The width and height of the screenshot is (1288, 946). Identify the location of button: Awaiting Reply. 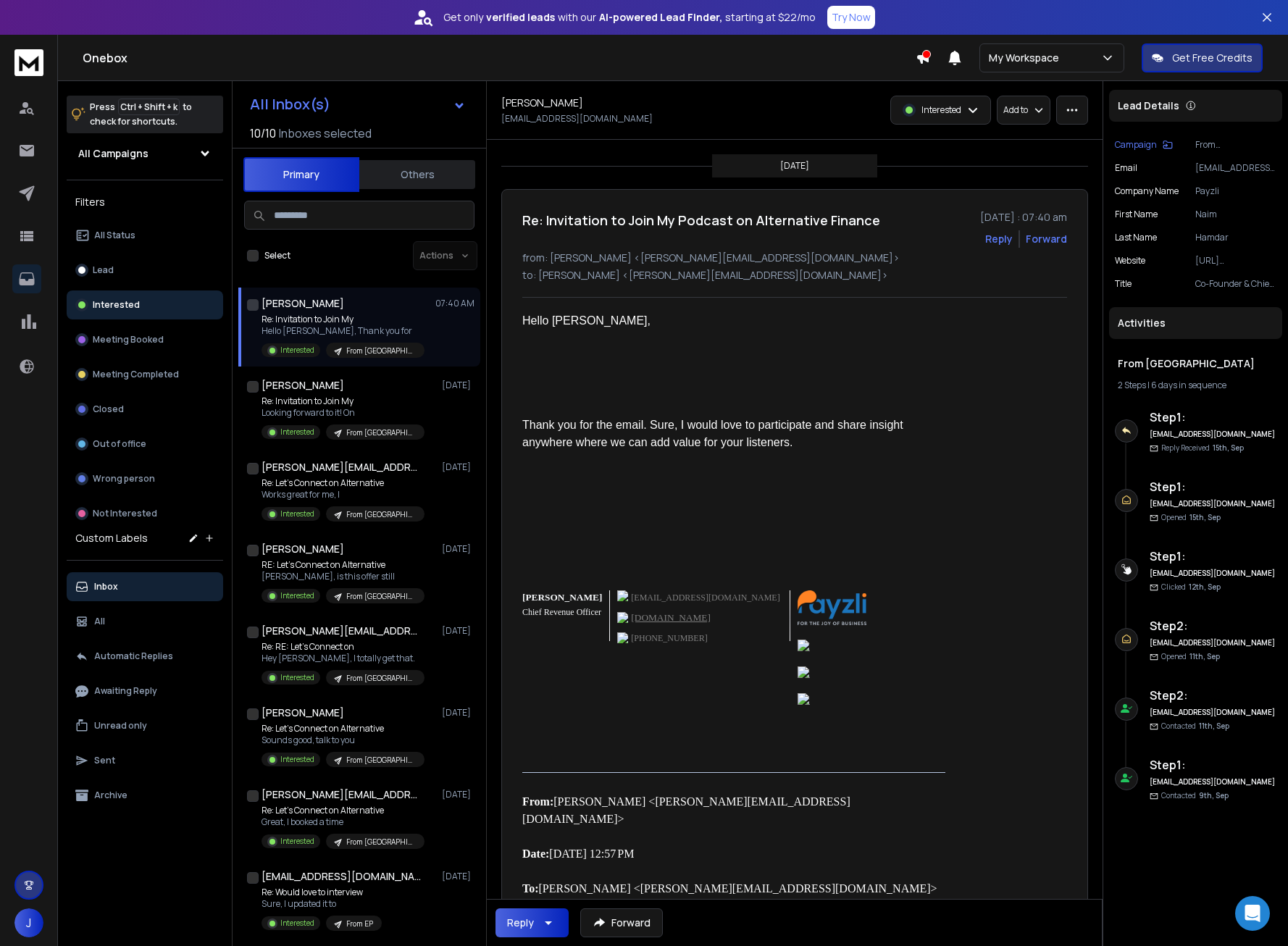
(145, 691).